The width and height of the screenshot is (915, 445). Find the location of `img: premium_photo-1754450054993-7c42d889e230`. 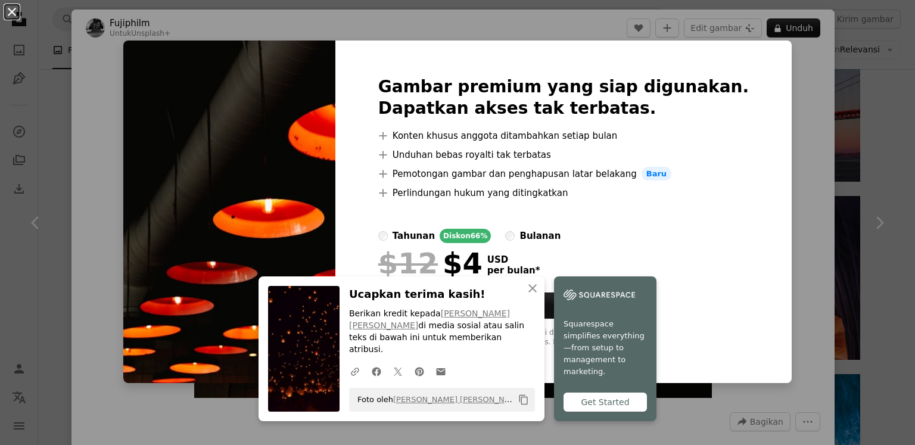

img: premium_photo-1754450054993-7c42d889e230 is located at coordinates (229, 212).